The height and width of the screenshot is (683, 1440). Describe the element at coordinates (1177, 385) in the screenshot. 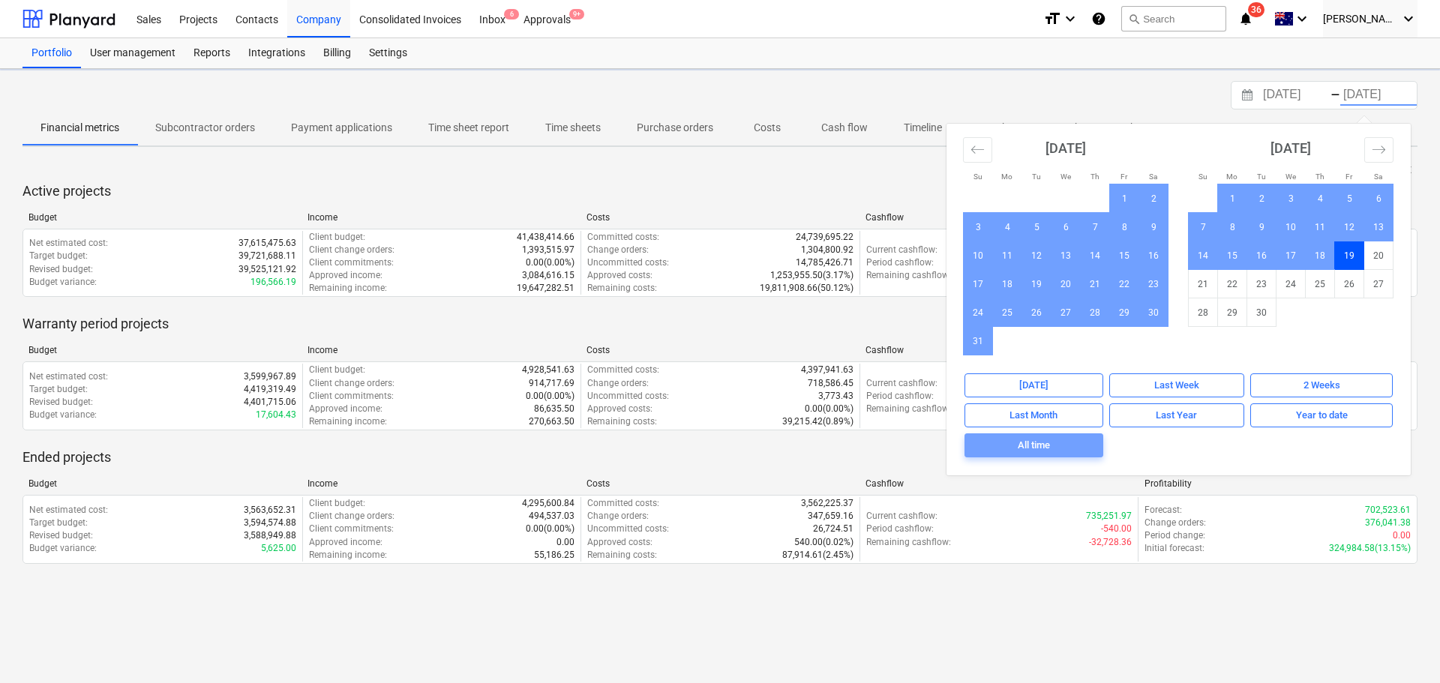

I see `div: Last Week` at that location.